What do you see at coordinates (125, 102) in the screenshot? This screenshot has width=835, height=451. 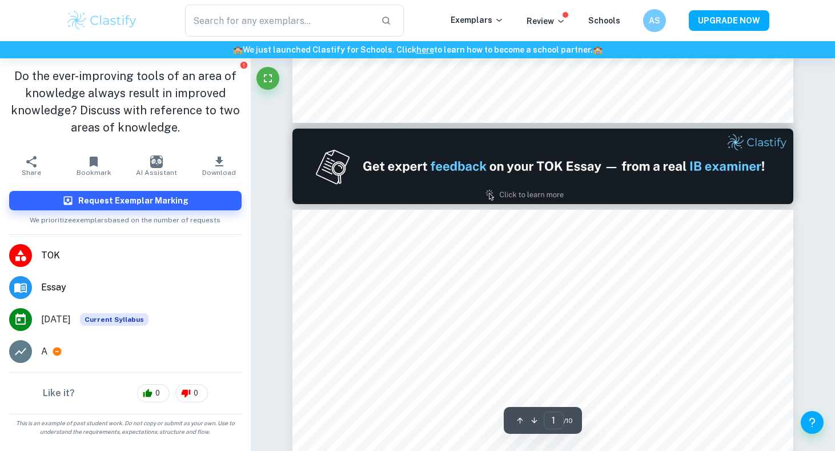 I see `h1: Do the ever-improving tools of an area of knowledge always result in improved knowledge? Discuss ...` at bounding box center [125, 102].